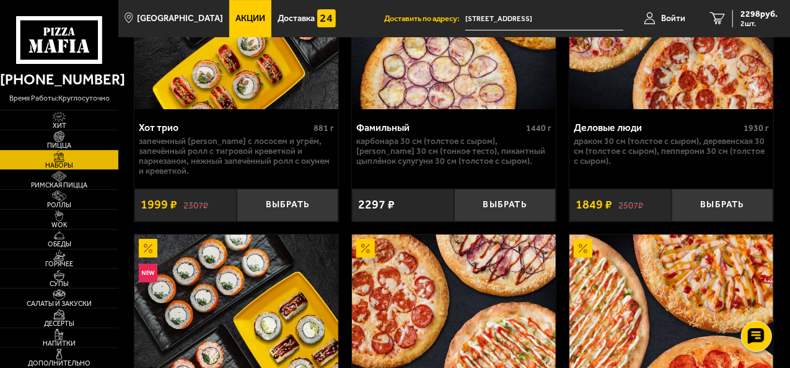  What do you see at coordinates (657, 127) in the screenshot?
I see `div: Деловые люди` at bounding box center [657, 127].